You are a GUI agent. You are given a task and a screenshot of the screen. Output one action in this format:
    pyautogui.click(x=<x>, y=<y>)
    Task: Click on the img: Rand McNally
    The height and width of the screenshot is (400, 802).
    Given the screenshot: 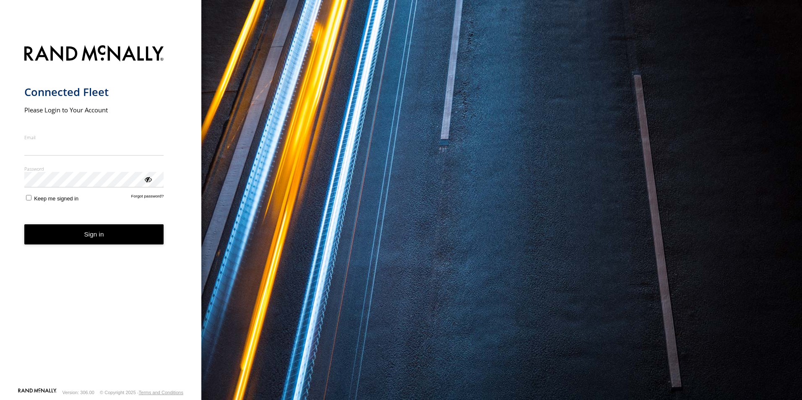 What is the action you would take?
    pyautogui.click(x=94, y=54)
    